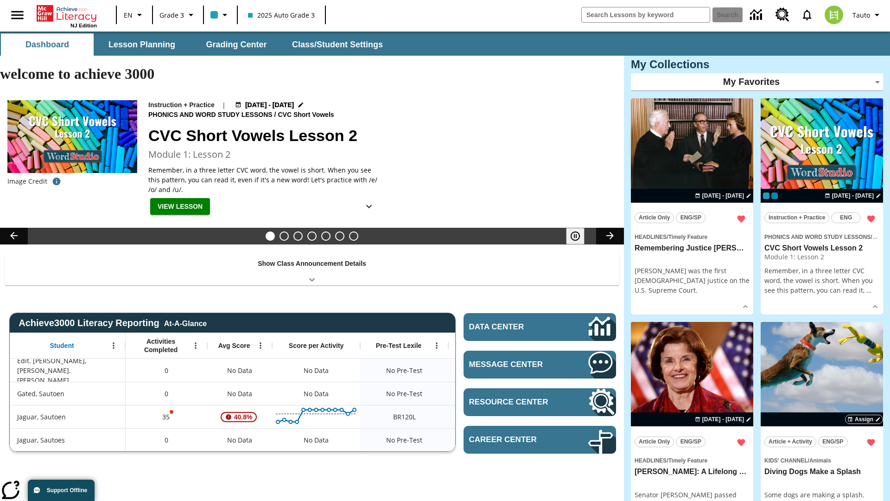 The height and width of the screenshot is (501, 890). Describe the element at coordinates (513, 327) in the screenshot. I see `span: Data Center` at that location.